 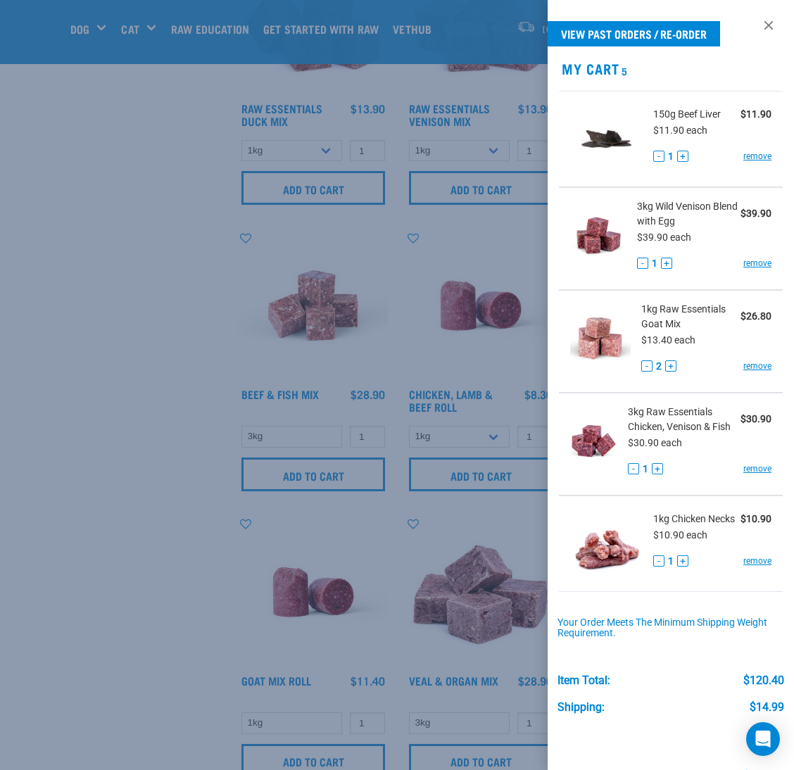 I want to click on strong: $30.90, so click(x=756, y=419).